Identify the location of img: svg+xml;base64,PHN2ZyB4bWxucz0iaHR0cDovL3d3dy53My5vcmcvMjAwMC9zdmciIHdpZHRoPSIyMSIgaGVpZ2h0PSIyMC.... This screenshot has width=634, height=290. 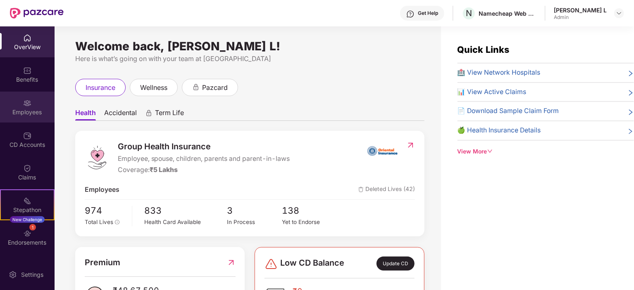
(27, 201).